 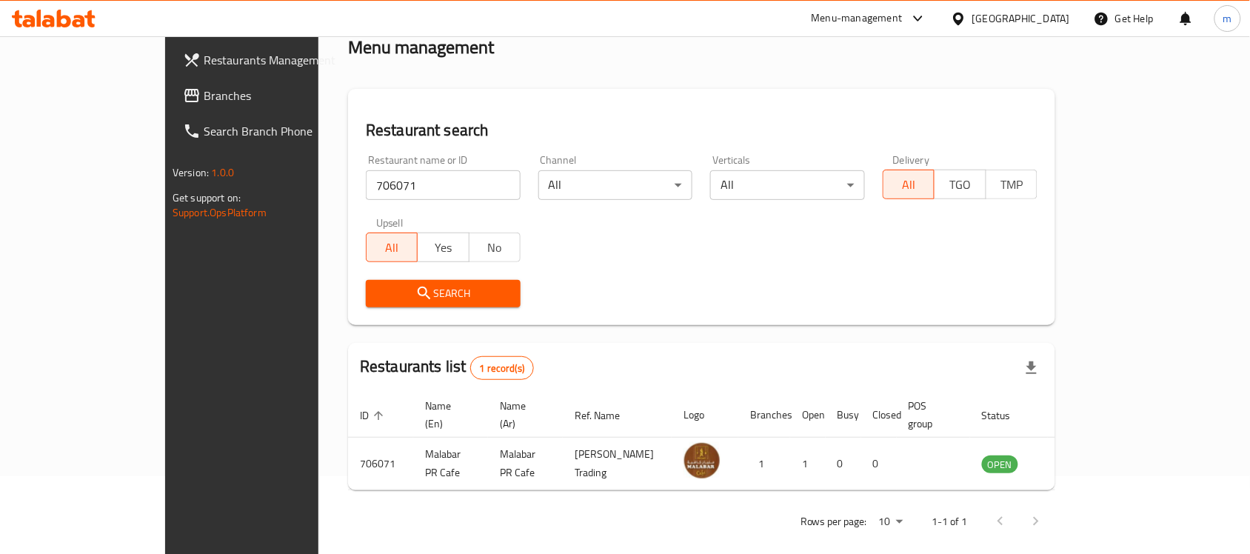 I want to click on th: Branches, so click(x=764, y=415).